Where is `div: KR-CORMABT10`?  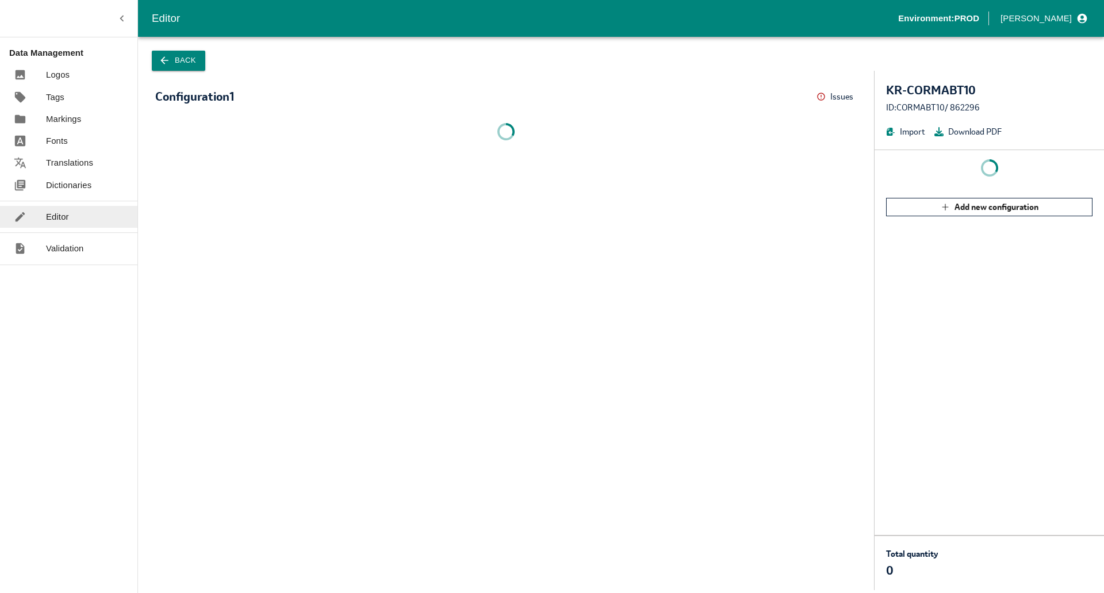 div: KR-CORMABT10 is located at coordinates (989, 90).